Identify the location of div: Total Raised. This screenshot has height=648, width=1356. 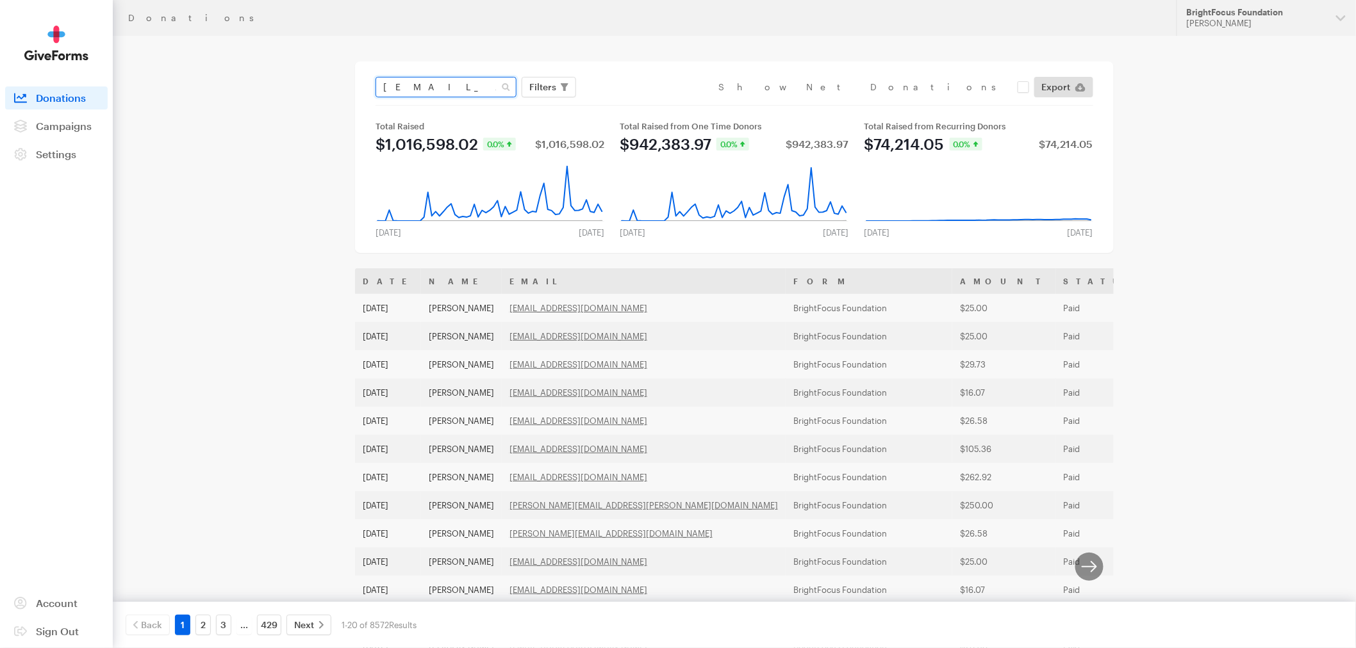
(489, 126).